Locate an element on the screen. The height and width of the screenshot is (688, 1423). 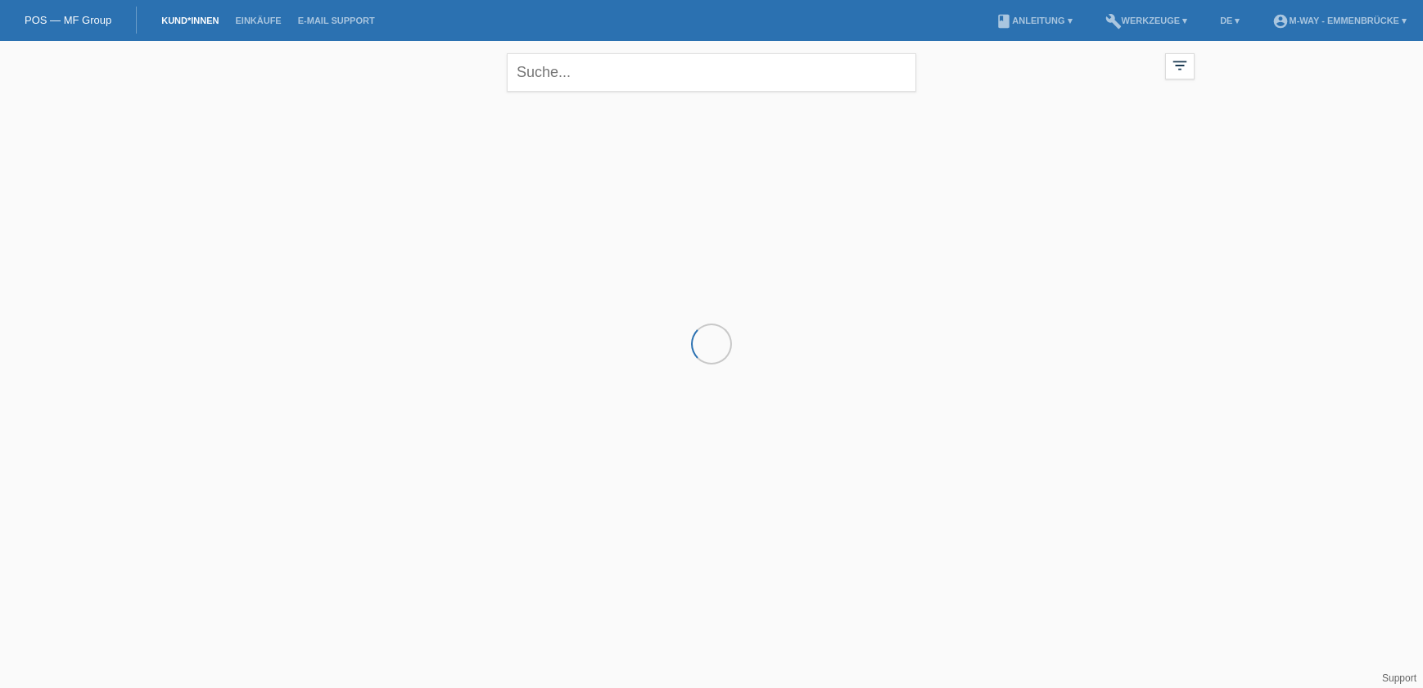
a: POS — MF Group is located at coordinates (68, 20).